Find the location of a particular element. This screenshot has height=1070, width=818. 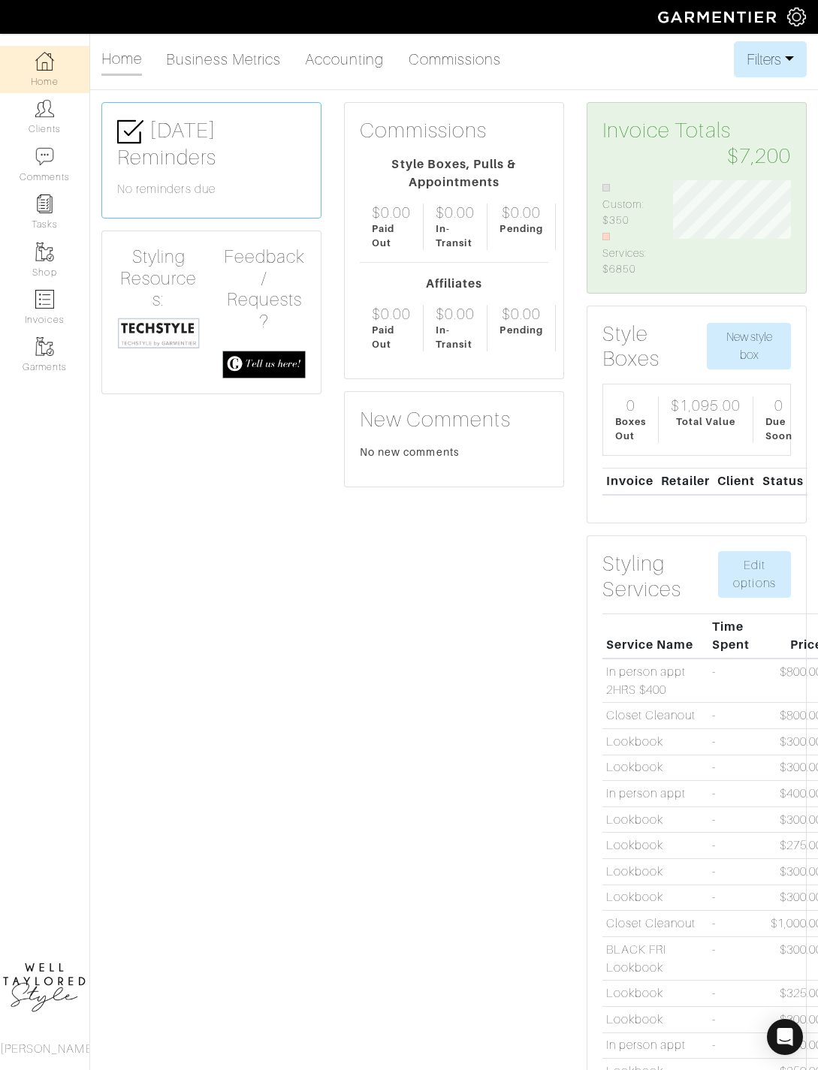

li: Custom: $350 is located at coordinates (626, 204).